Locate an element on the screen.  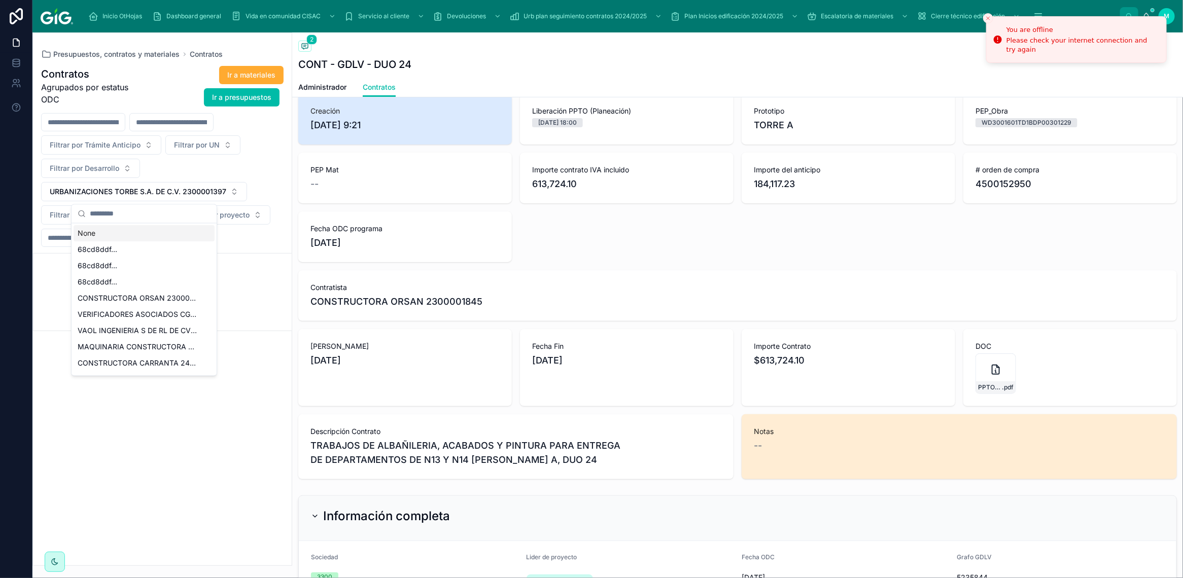
span: VAOL INGENIERIA S DE RL DE CV 2300002590 is located at coordinates (138, 331).